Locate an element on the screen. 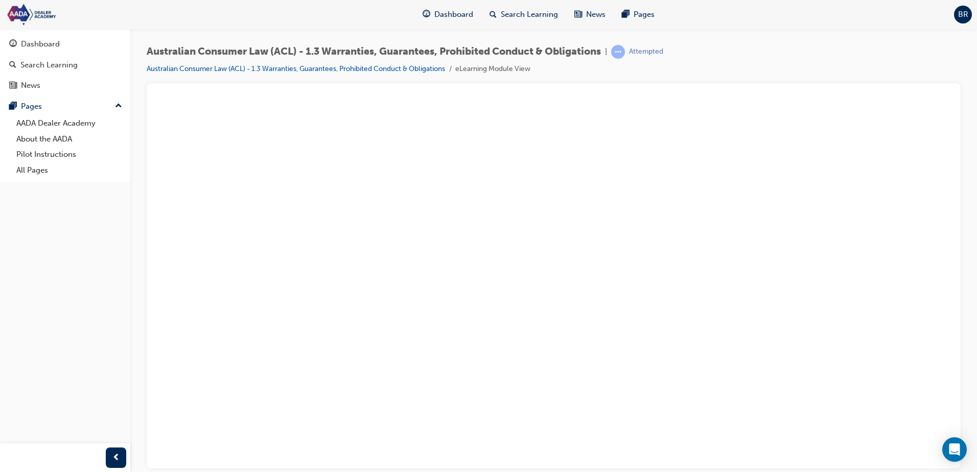 The height and width of the screenshot is (472, 977). div: News is located at coordinates (31, 85).